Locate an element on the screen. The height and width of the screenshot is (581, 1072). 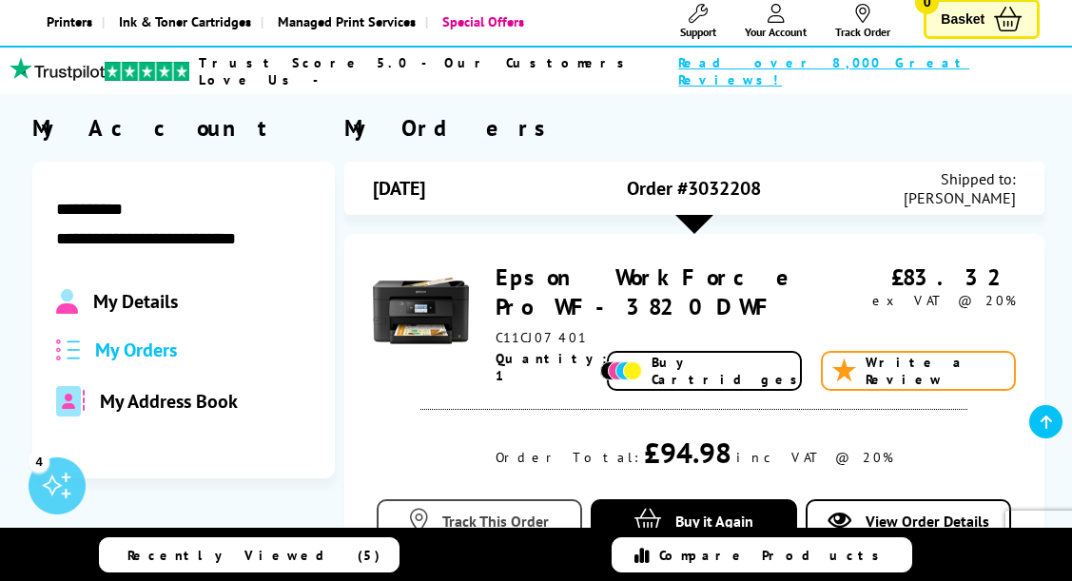
div: inc VAT @ 20% is located at coordinates (814, 457).